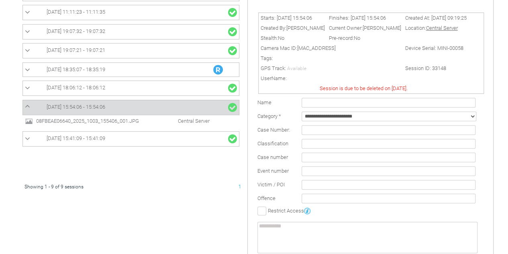 Image resolution: width=508 pixels, height=254 pixels. What do you see at coordinates (293, 38) in the screenshot?
I see `td: Stealth:` at bounding box center [293, 38].